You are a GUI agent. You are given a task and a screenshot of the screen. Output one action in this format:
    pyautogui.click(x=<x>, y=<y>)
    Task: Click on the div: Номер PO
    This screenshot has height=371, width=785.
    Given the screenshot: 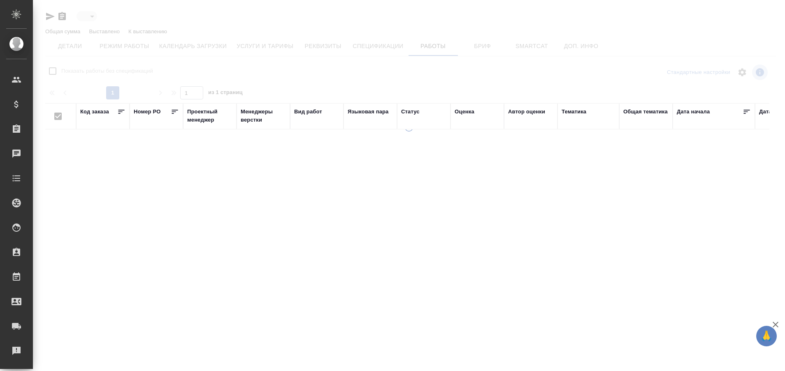 What is the action you would take?
    pyautogui.click(x=147, y=112)
    